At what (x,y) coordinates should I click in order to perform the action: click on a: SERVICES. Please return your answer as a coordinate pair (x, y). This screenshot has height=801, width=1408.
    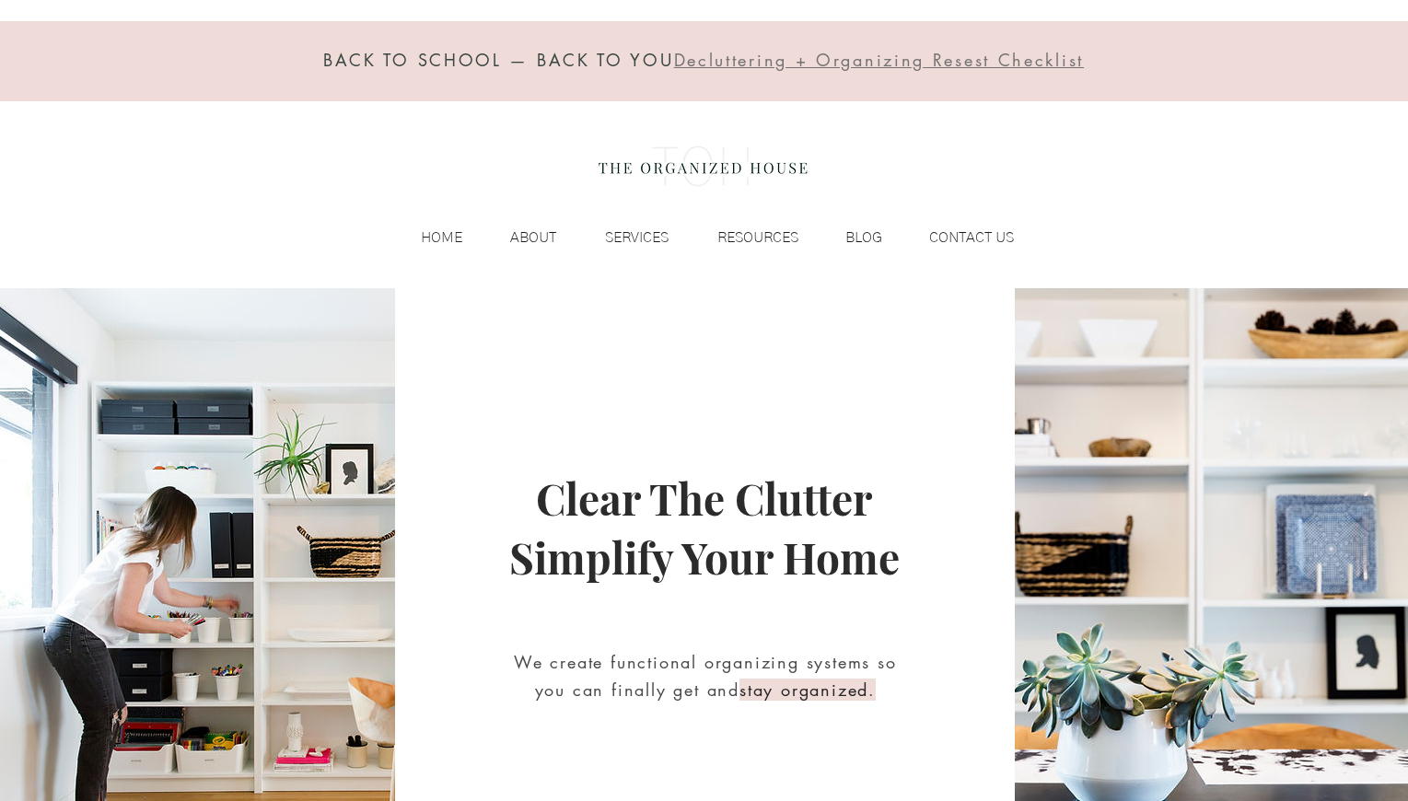
    Looking at the image, I should click on (621, 238).